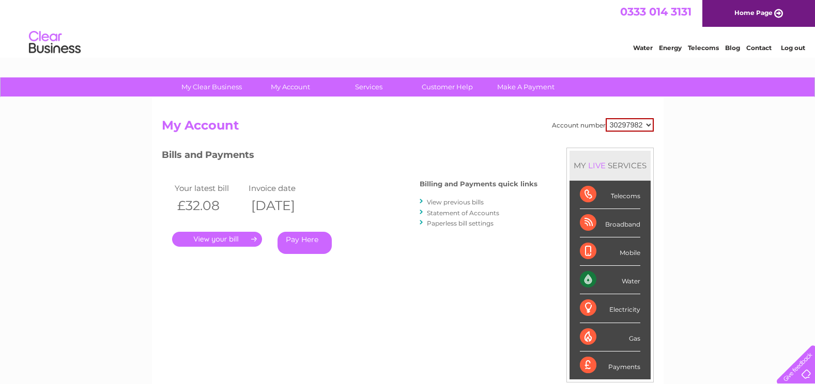 This screenshot has height=384, width=815. Describe the element at coordinates (349, 157) in the screenshot. I see `h3: Bills and Payments` at that location.